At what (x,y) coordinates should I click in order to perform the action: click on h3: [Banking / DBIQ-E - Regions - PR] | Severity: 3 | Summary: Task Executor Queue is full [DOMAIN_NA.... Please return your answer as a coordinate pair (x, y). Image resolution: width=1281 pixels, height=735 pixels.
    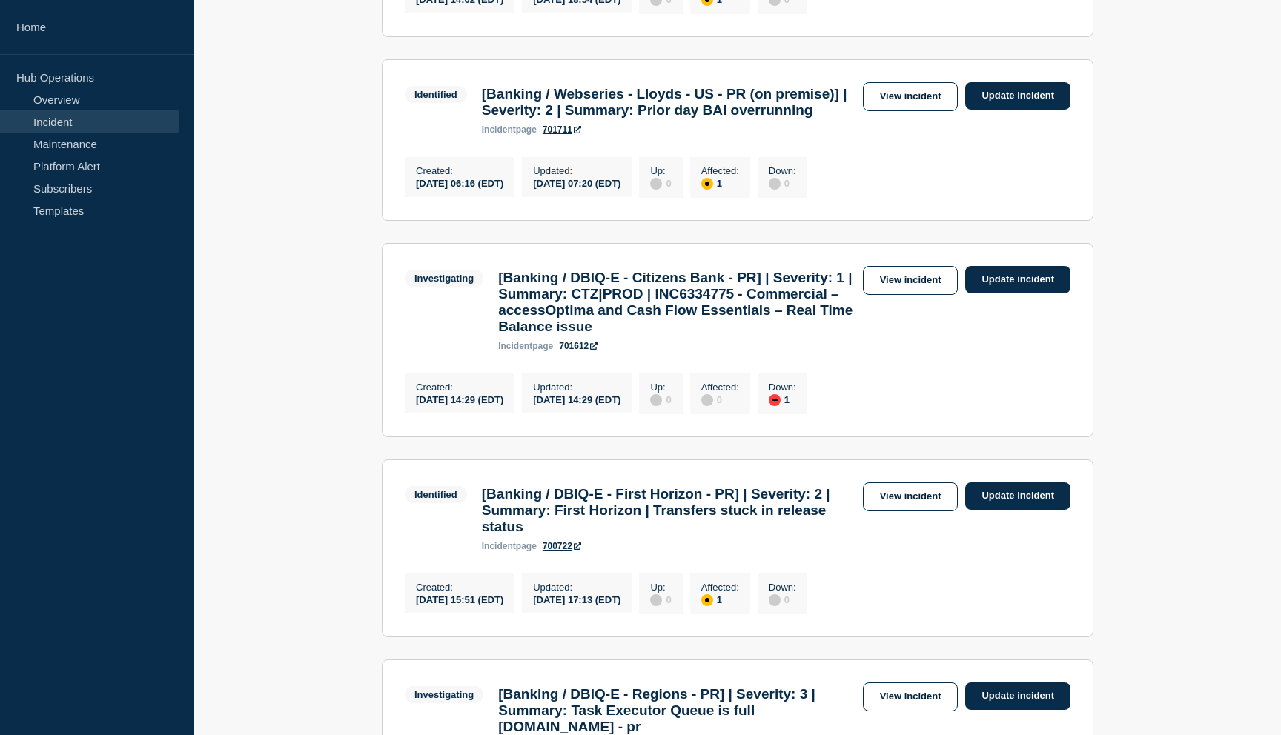
    Looking at the image, I should click on (676, 711).